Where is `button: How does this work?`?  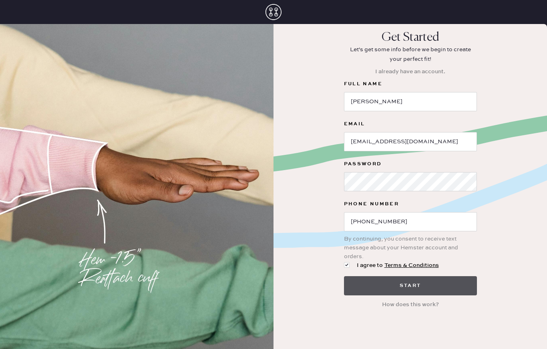
button: How does this work? is located at coordinates (410, 305).